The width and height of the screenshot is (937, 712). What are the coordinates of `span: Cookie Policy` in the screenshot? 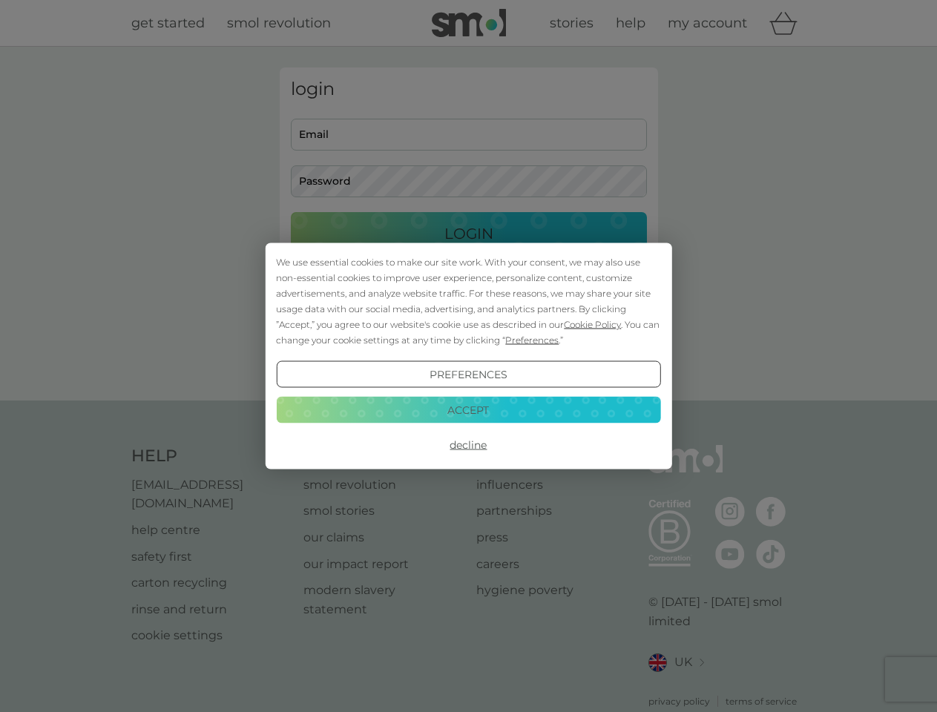 It's located at (592, 324).